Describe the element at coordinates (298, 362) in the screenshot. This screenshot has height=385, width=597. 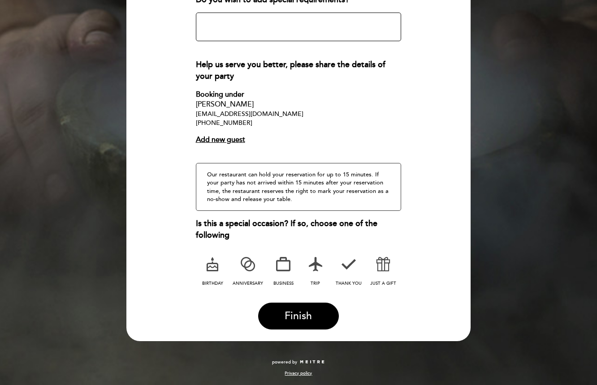
I see `a: powered by` at that location.